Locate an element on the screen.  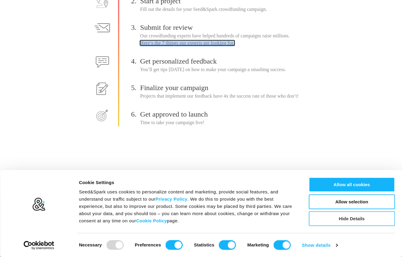
strong: Necessary is located at coordinates (90, 245).